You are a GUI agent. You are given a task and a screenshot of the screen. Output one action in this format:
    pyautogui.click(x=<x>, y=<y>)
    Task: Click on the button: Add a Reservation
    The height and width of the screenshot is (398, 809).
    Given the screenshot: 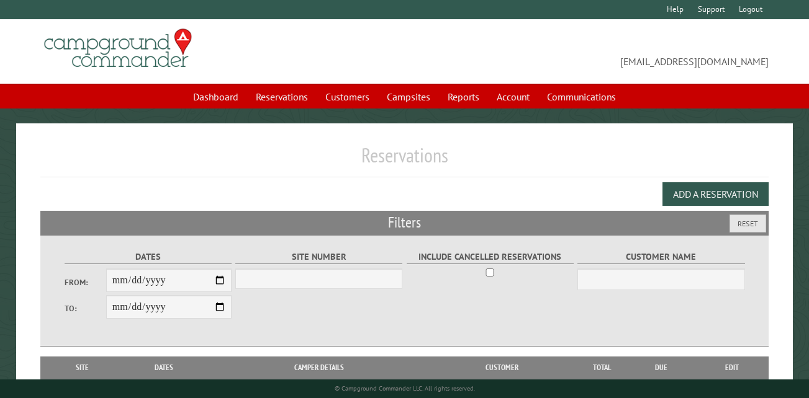 What is the action you would take?
    pyautogui.click(x=715, y=194)
    